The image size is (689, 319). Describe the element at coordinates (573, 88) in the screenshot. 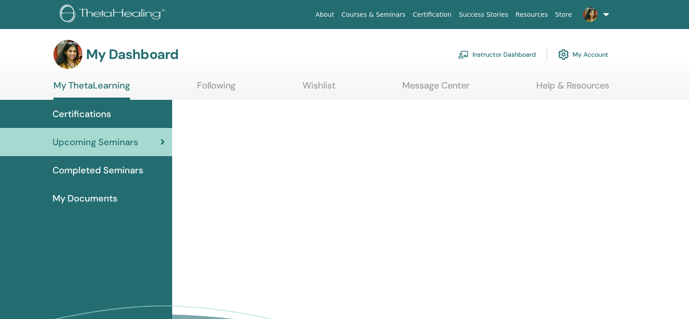

I see `a: Help & Resources` at that location.